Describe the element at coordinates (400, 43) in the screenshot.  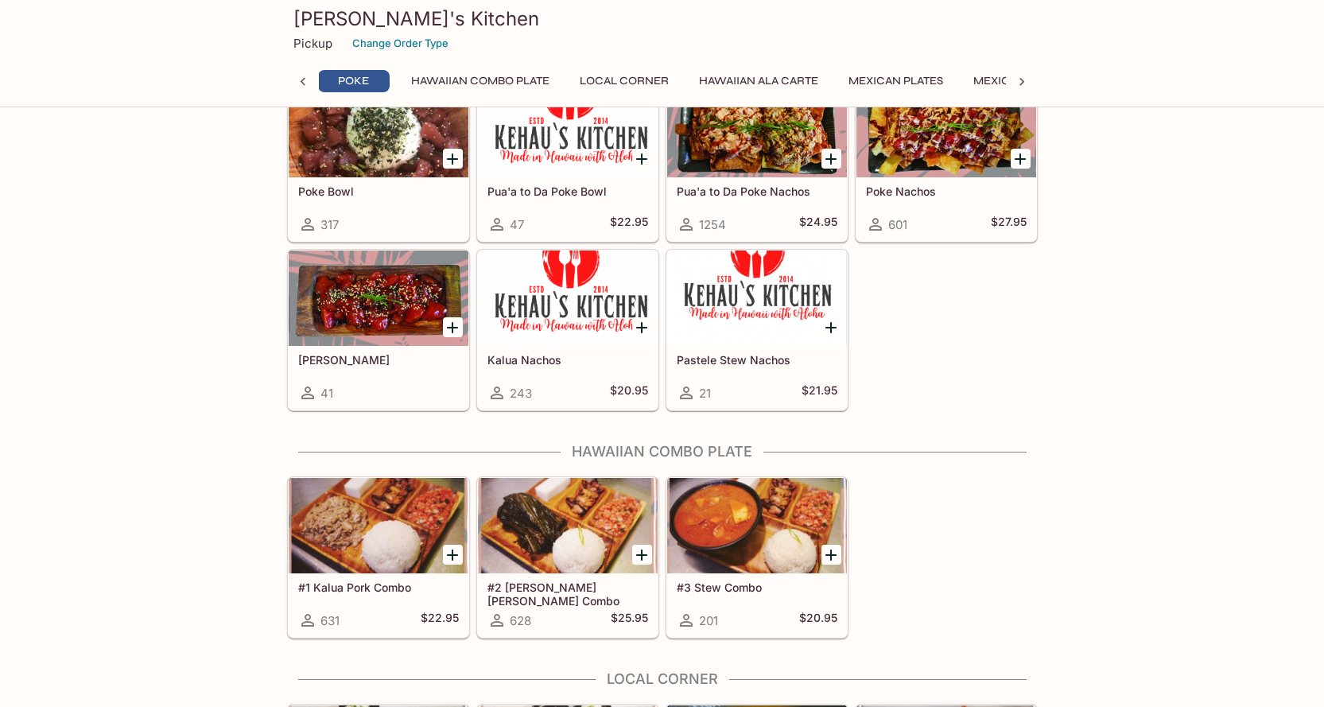
I see `button: Change Order Type` at that location.